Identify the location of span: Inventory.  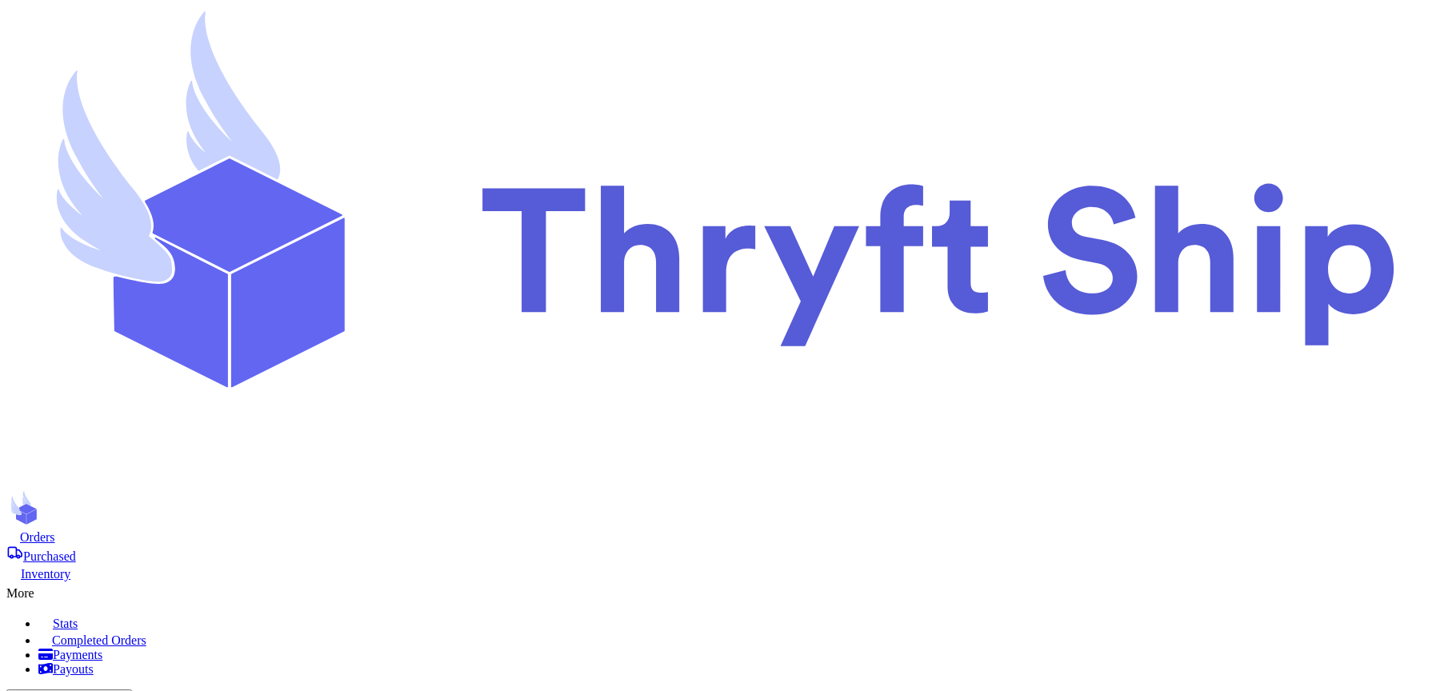
(46, 573).